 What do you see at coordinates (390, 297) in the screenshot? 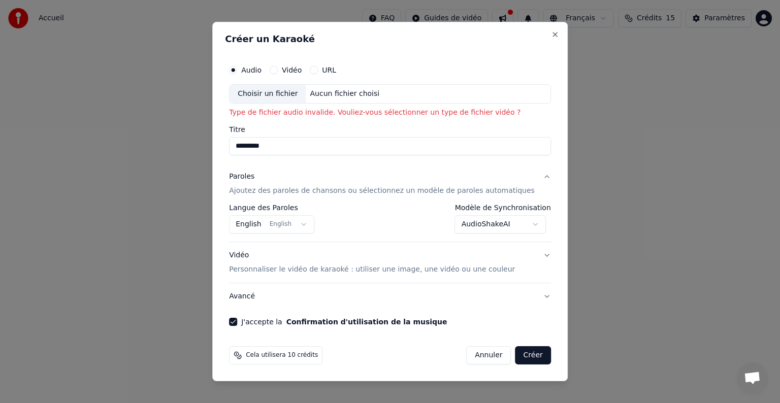
I see `button: Avancé` at bounding box center [390, 297].